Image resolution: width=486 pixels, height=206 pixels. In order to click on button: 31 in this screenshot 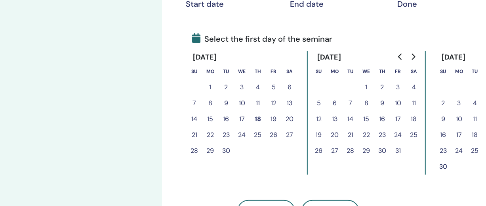, I will do `click(398, 151)`.